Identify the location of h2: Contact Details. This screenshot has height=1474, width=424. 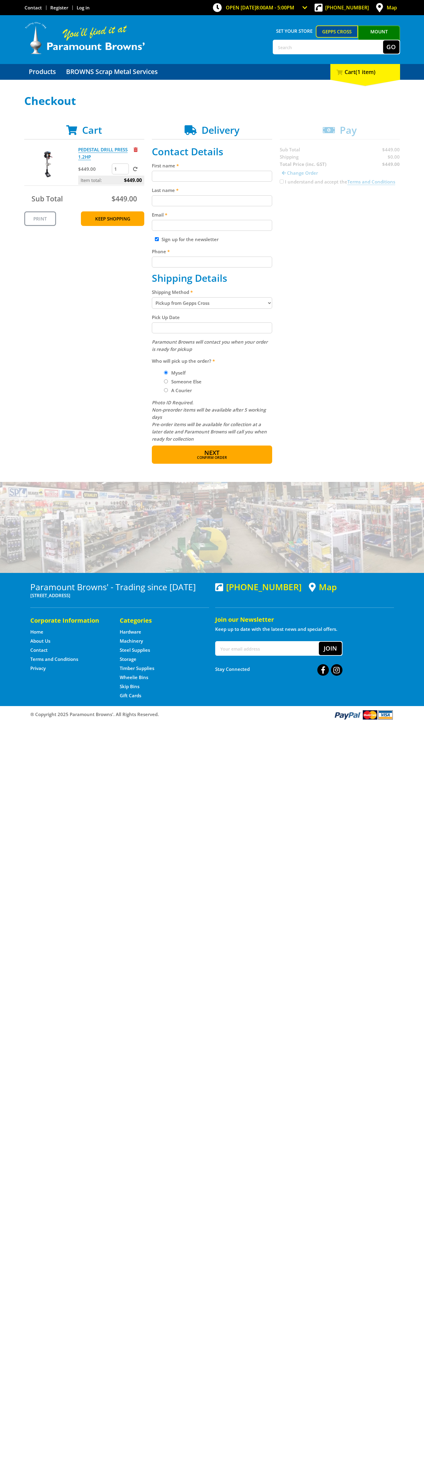
(212, 152).